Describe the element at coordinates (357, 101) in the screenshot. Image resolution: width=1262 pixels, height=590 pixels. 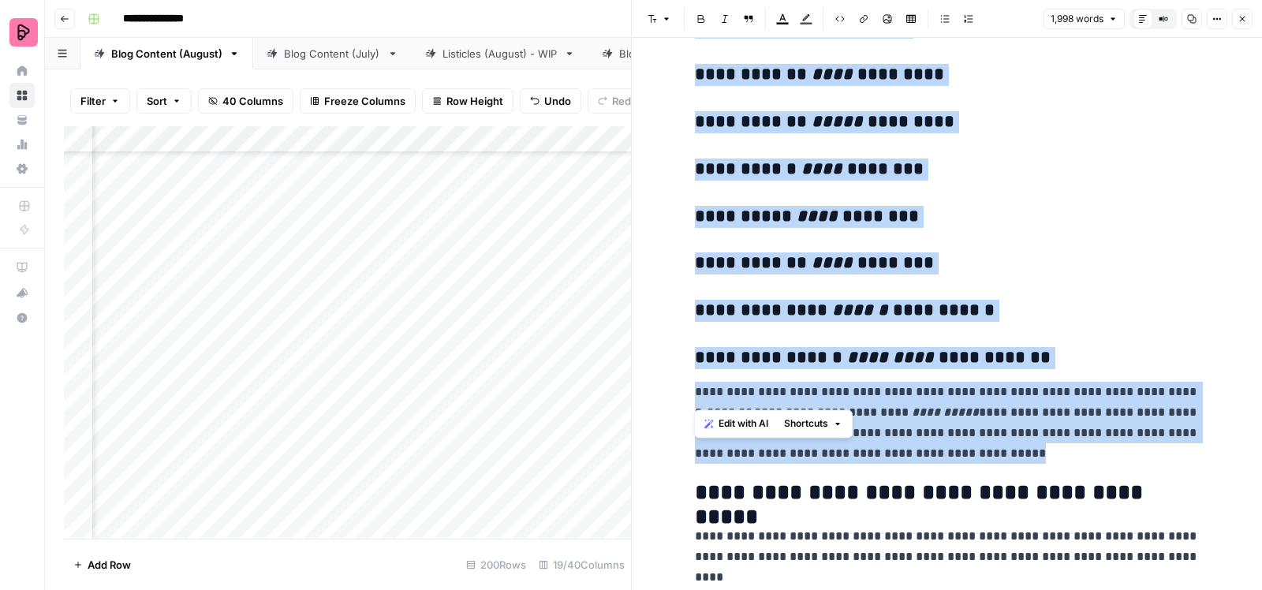
I see `button: Freeze Columns` at that location.